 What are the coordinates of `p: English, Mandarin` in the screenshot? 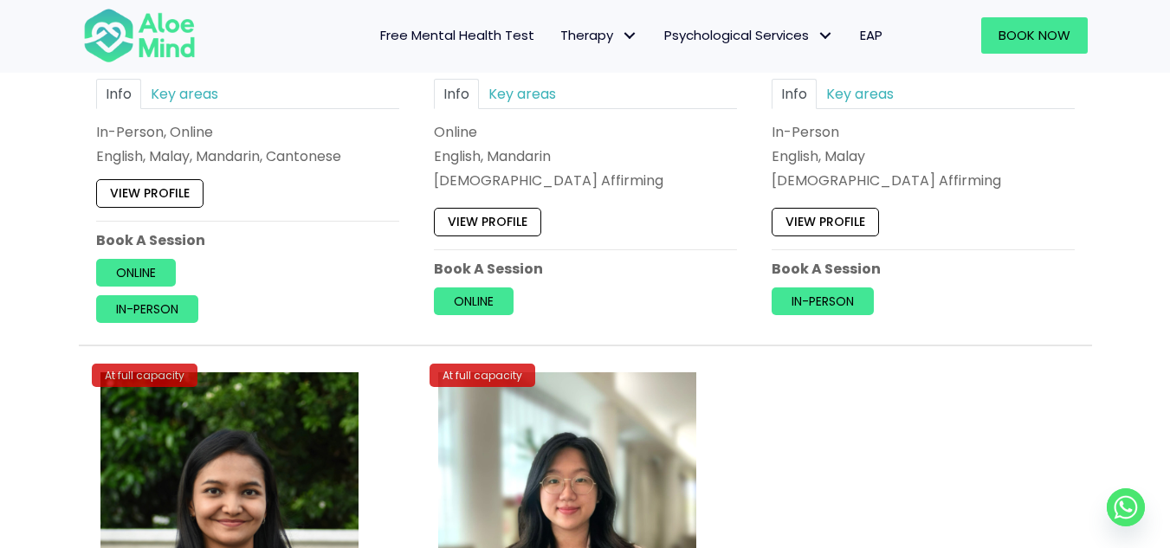 It's located at (586, 156).